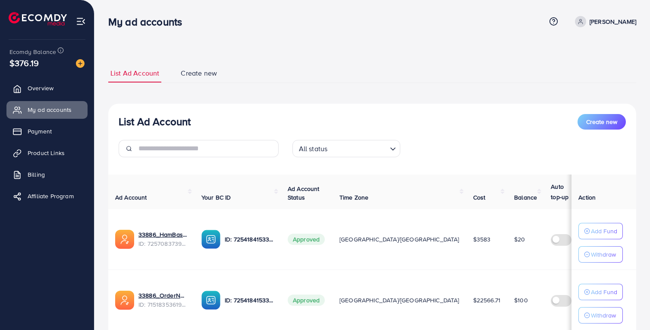 Image resolution: width=650 pixels, height=330 pixels. I want to click on span: Billing, so click(36, 174).